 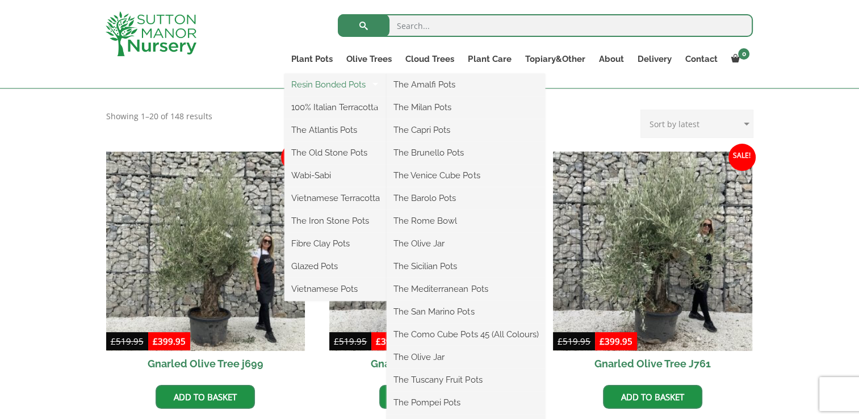 I want to click on a: The Amalfi Pots, so click(x=466, y=85).